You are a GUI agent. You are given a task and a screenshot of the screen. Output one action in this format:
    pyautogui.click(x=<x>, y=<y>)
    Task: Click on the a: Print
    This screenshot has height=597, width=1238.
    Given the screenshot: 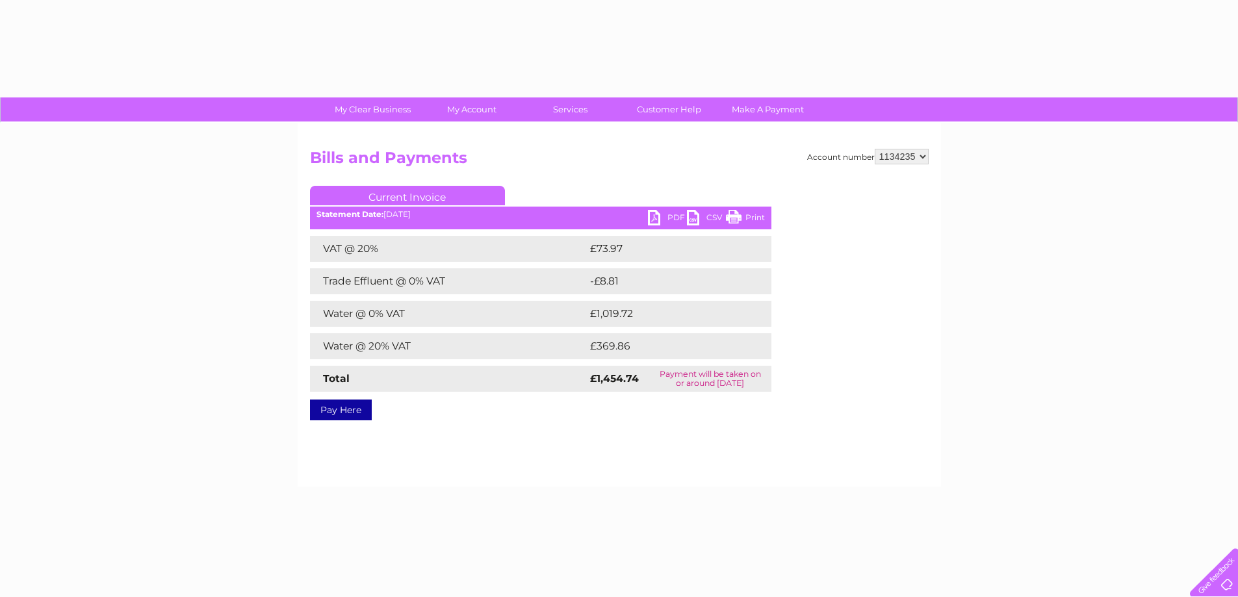 What is the action you would take?
    pyautogui.click(x=746, y=219)
    